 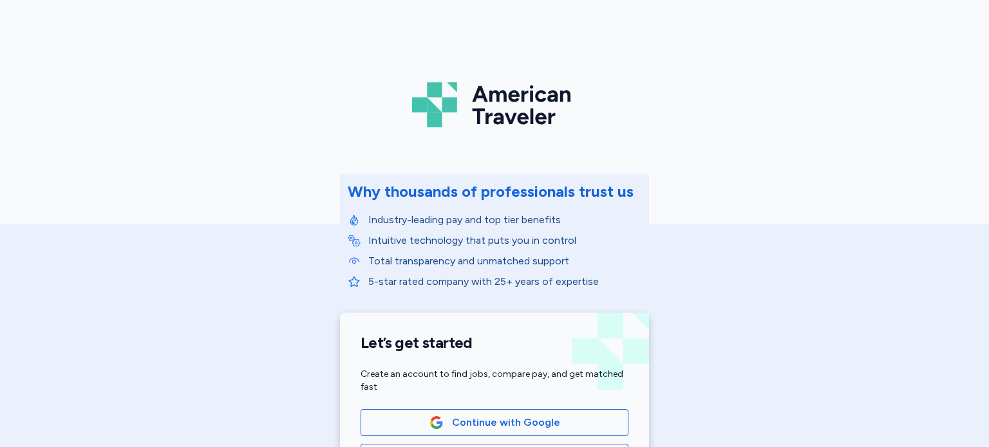 I want to click on div: Create an account to find jobs, compare pay, and get matched fast, so click(x=494, y=381).